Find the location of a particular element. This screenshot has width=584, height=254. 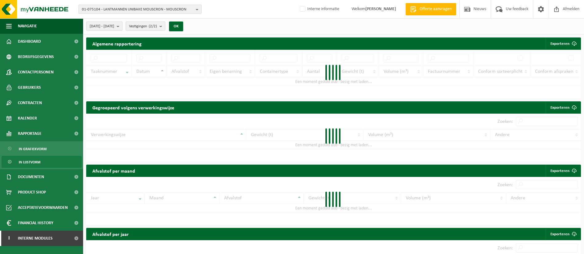

h2: Gegroepeerd volgens verwerkingswijze is located at coordinates (133, 107).